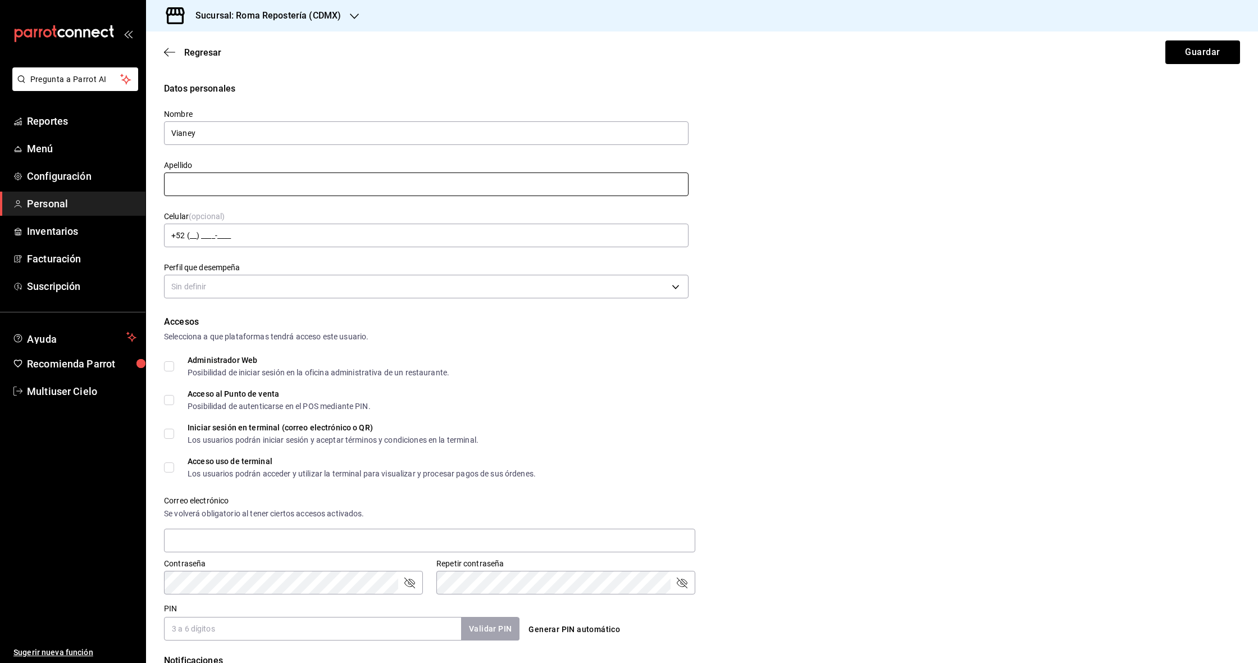  What do you see at coordinates (333, 440) in the screenshot?
I see `div: Los usuarios podrán iniciar sesión y aceptar términos y condiciones en la terminal.` at bounding box center [333, 440].